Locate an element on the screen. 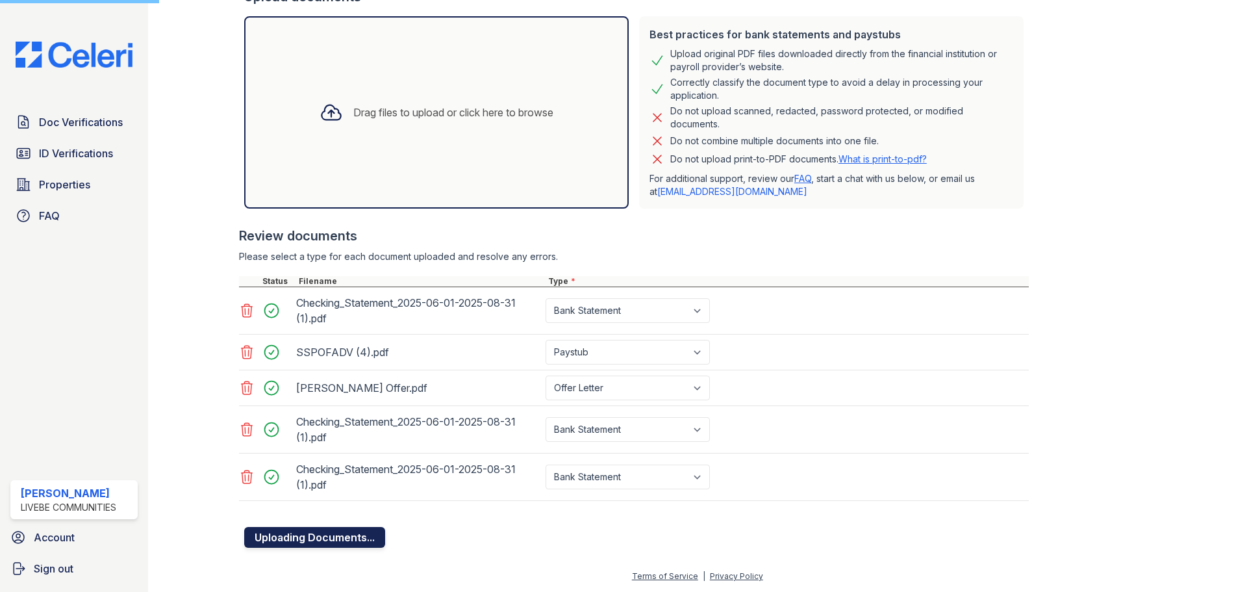 This screenshot has height=592, width=1247. div: Best practices for bank statements and paystubs is located at coordinates (831, 34).